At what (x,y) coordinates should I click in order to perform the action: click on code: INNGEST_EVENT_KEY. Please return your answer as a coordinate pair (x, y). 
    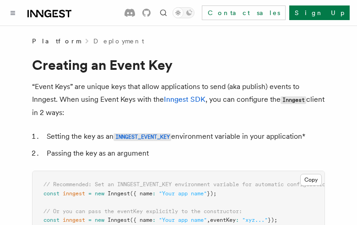
    Looking at the image, I should click on (142, 137).